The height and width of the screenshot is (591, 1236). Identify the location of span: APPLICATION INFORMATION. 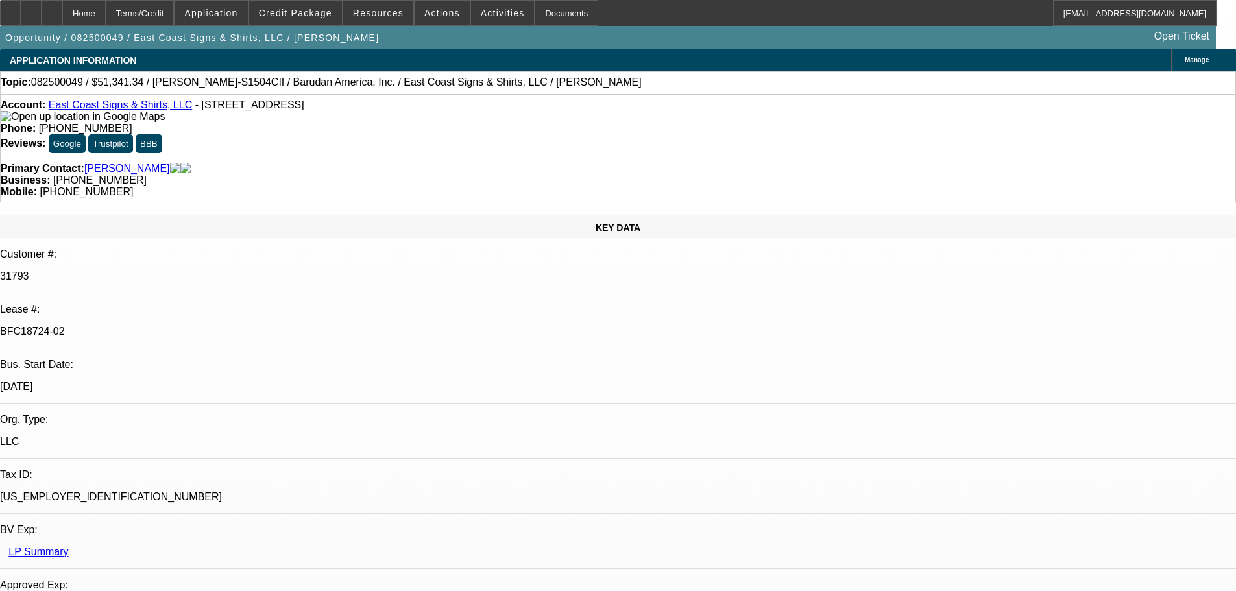
(73, 60).